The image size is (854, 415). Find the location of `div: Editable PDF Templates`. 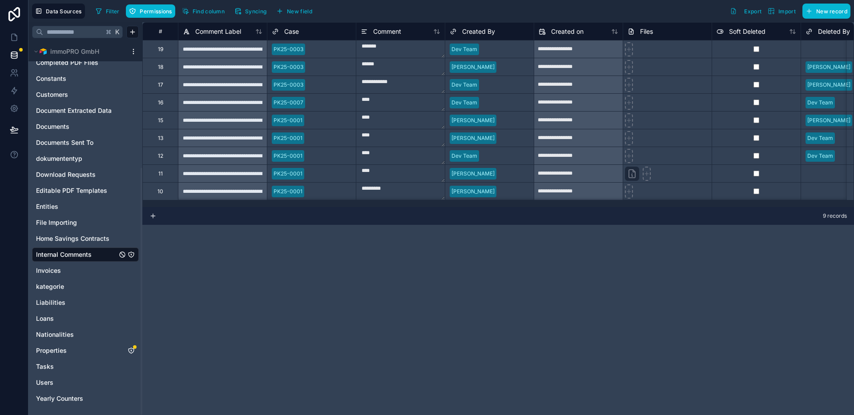

div: Editable PDF Templates is located at coordinates (85, 191).